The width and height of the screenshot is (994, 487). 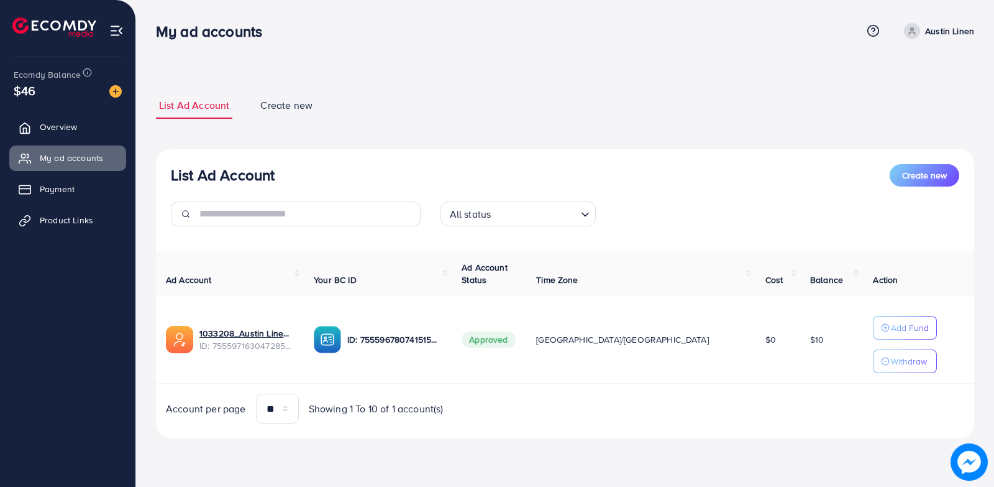 I want to click on img: menu, so click(x=116, y=30).